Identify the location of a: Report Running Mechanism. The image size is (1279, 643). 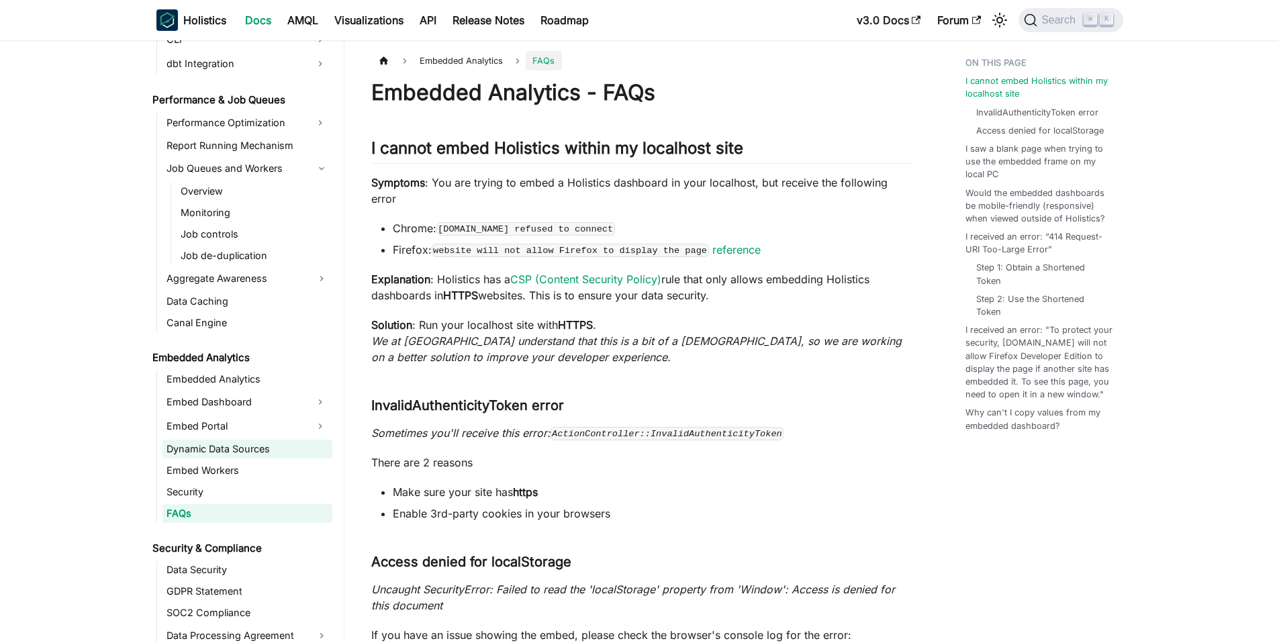
(247, 146).